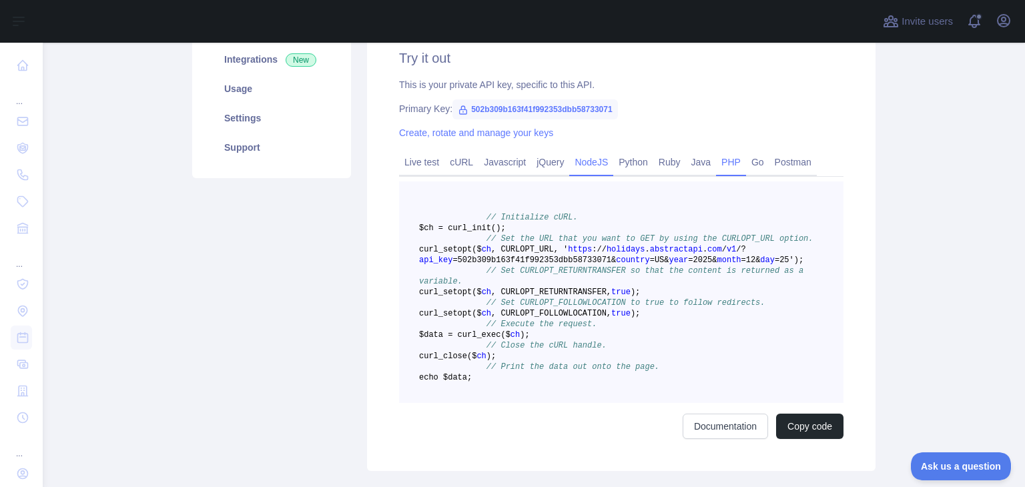 The height and width of the screenshot is (487, 1025). Describe the element at coordinates (669, 162) in the screenshot. I see `a: Ruby` at that location.